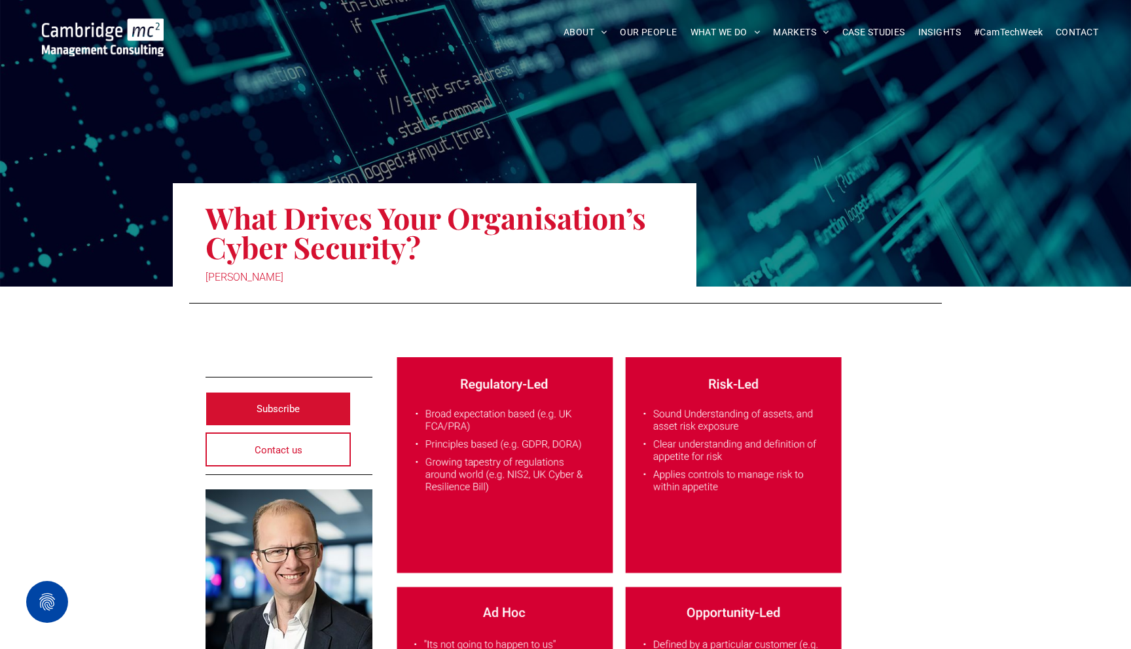 This screenshot has width=1131, height=649. Describe the element at coordinates (874, 32) in the screenshot. I see `a: CASE STUDIES` at that location.